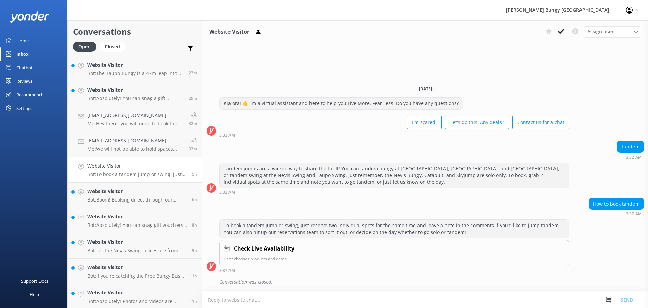  What do you see at coordinates (34, 294) in the screenshot?
I see `div: Help` at bounding box center [34, 294].